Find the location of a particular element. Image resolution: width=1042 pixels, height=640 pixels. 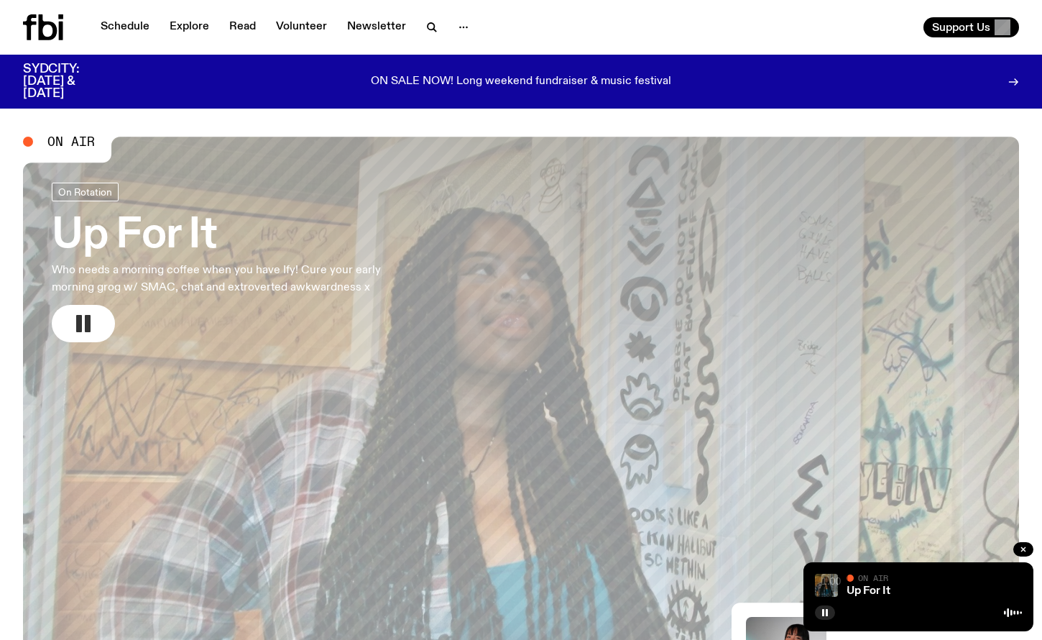

span: On Rotation is located at coordinates (85, 191).